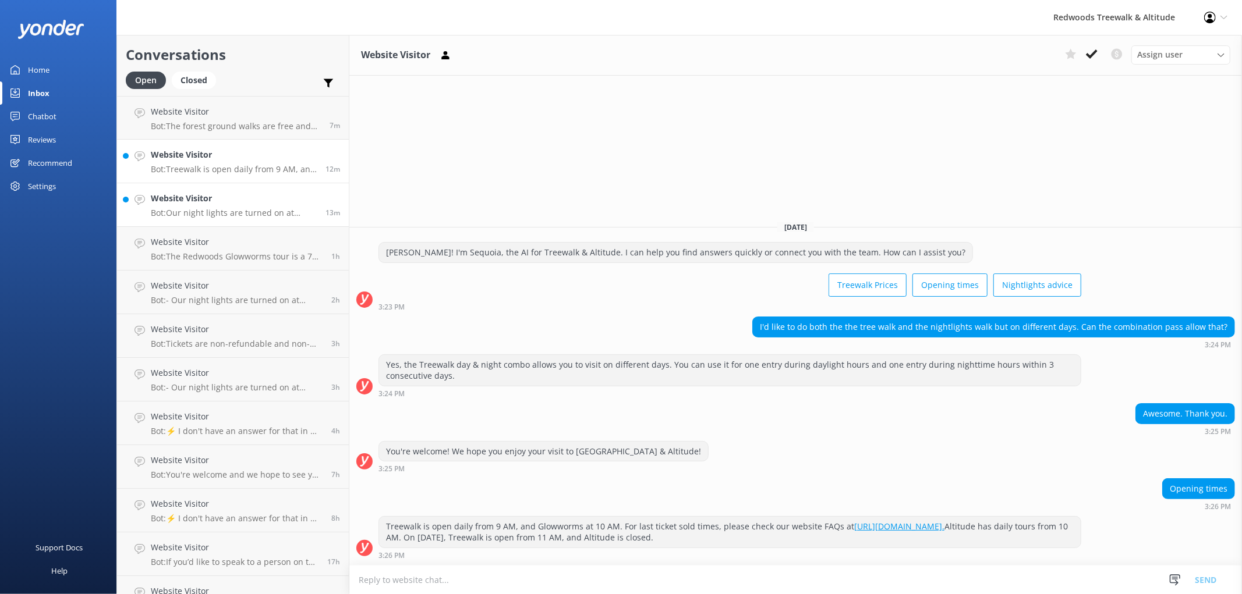 This screenshot has height=594, width=1242. Describe the element at coordinates (42, 116) in the screenshot. I see `div: Chatbot` at that location.